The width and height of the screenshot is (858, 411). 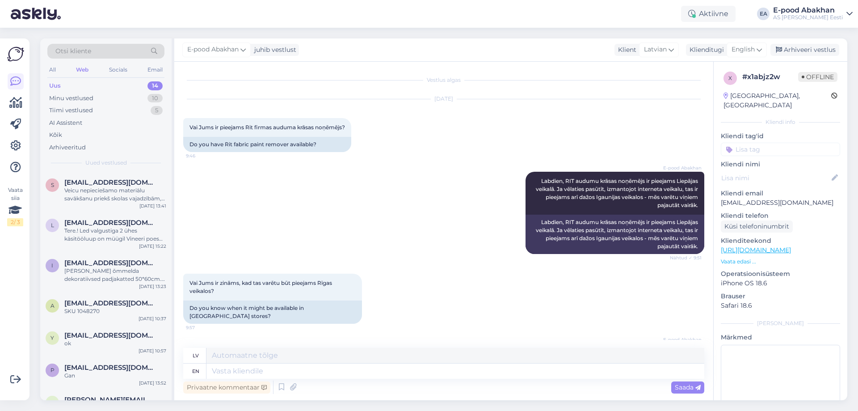 I want to click on img: Askly Logo, so click(x=16, y=54).